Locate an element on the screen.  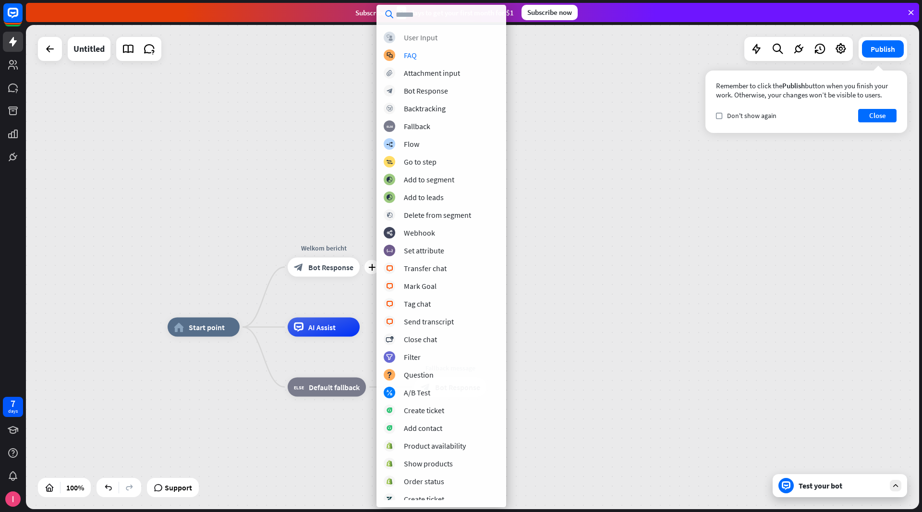
i: block_attachment is located at coordinates (389, 73).